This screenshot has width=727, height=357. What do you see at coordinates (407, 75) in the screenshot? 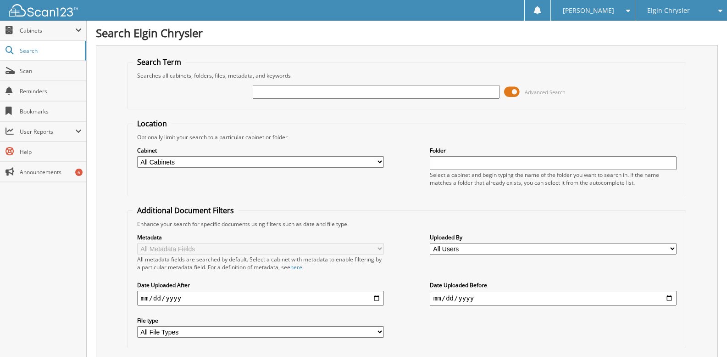
I see `div: Searches all cabinets, folders, files, metadata, and keywords` at bounding box center [407, 75].